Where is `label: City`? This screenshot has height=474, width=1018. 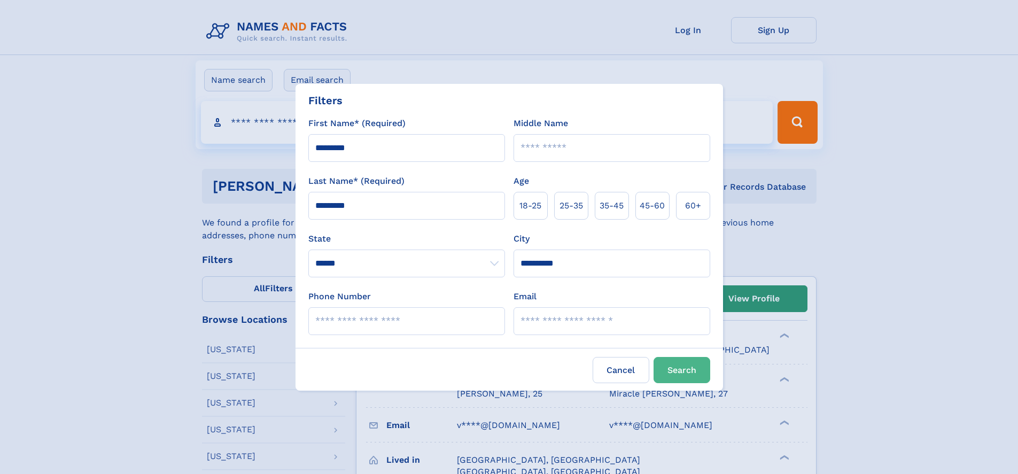 label: City is located at coordinates (521, 239).